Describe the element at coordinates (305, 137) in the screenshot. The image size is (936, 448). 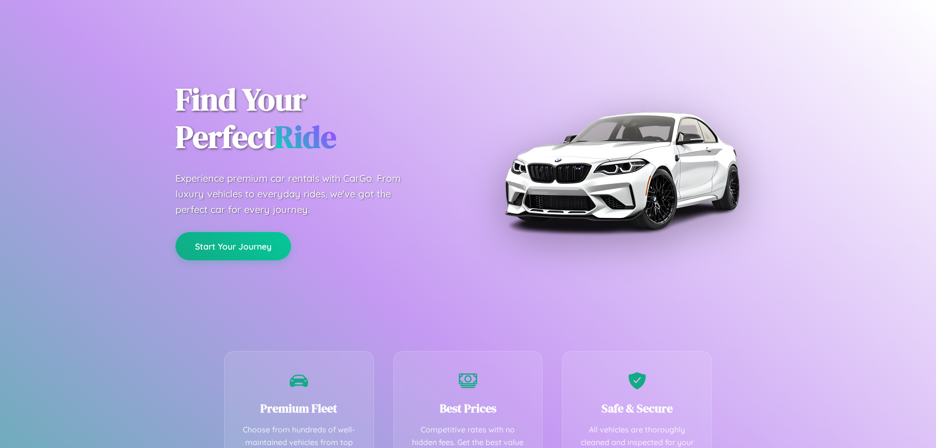
I see `span: Ride` at that location.